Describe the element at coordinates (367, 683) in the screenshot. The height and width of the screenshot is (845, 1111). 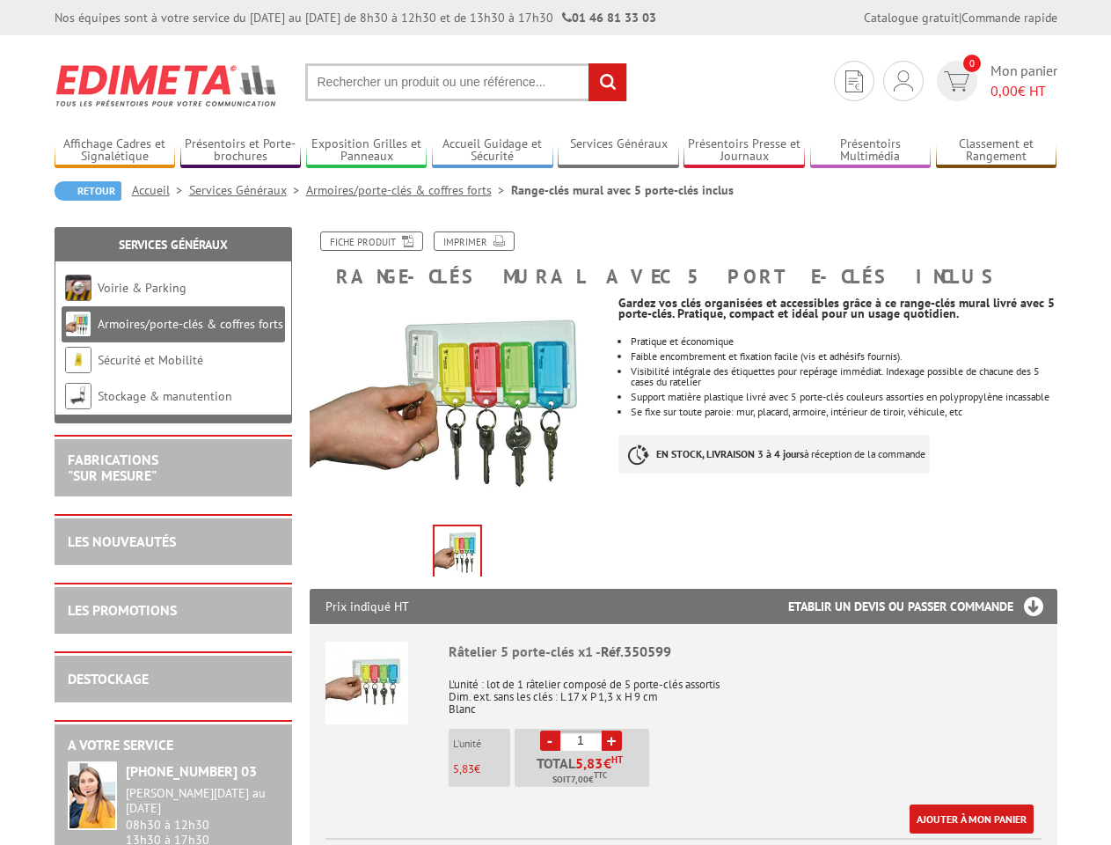
I see `img: Râtelier 5 porte-clés x1` at that location.